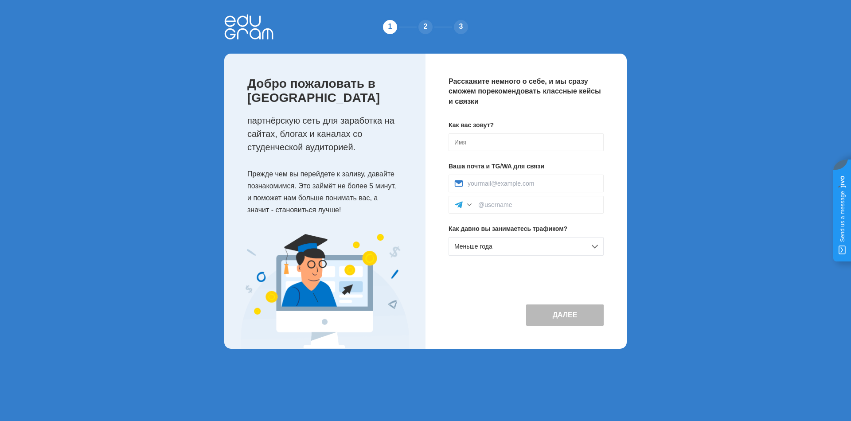 This screenshot has height=421, width=851. What do you see at coordinates (325, 291) in the screenshot?
I see `img: Expert Image` at bounding box center [325, 291].